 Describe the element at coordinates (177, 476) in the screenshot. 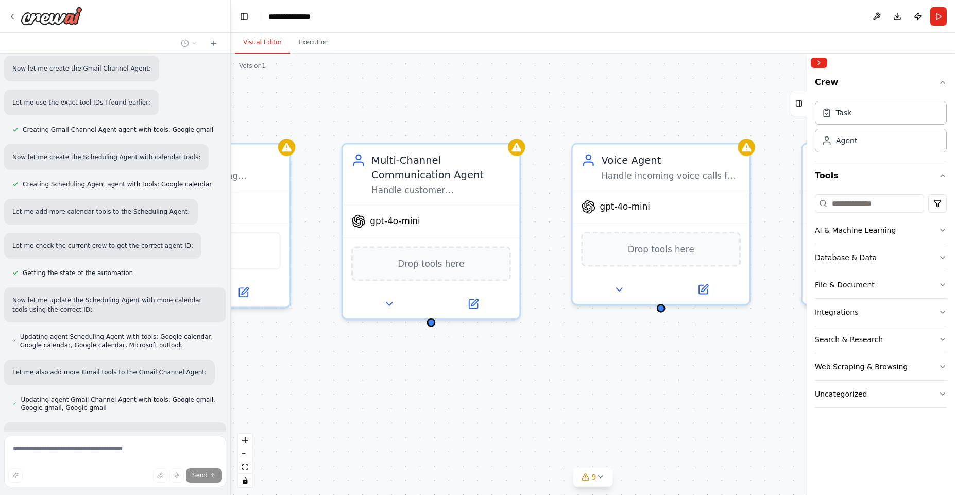

I see `button: Click to speak your automation idea` at that location.